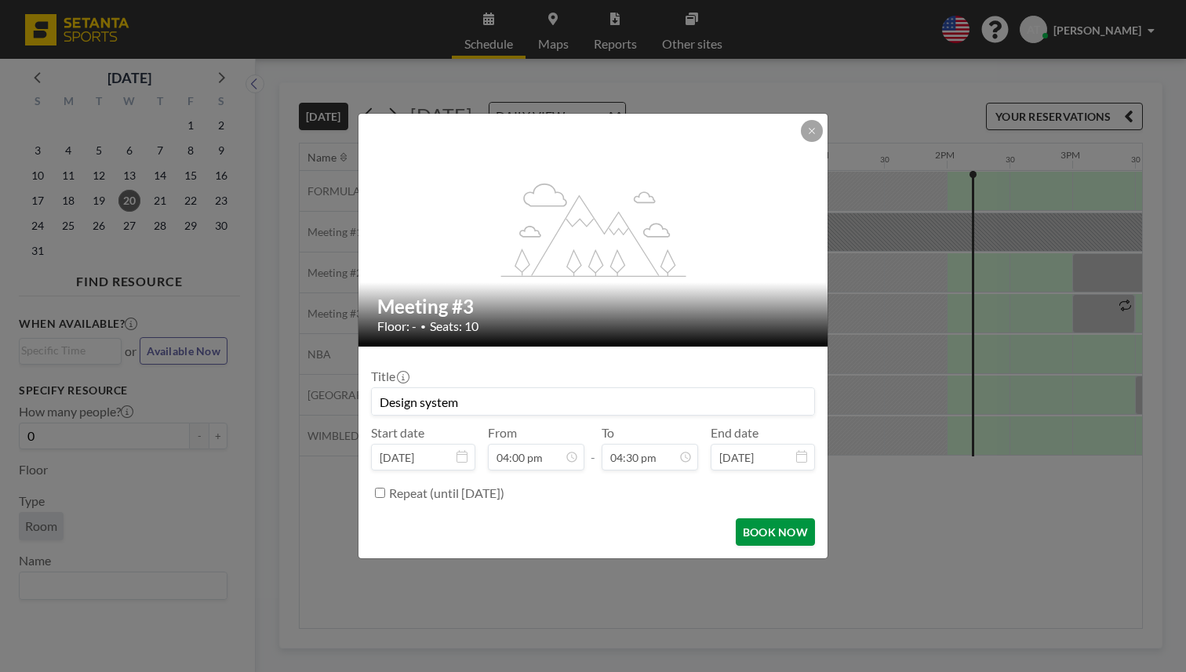  I want to click on span: Floor: -, so click(397, 326).